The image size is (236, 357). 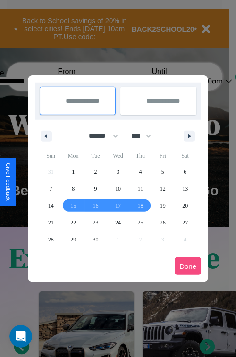 I want to click on button: Done, so click(x=188, y=266).